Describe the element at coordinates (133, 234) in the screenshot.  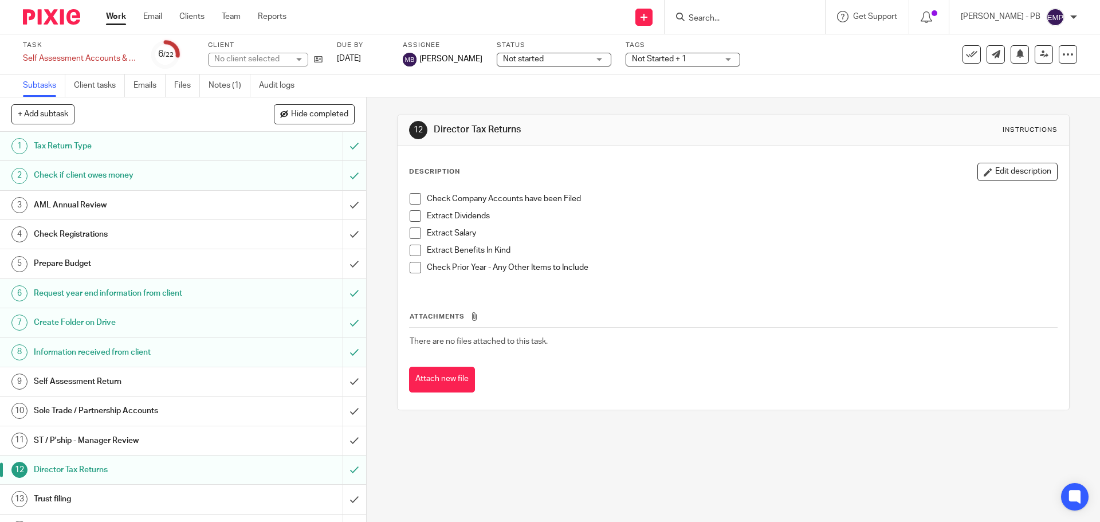
I see `h1: Check Registrations` at that location.